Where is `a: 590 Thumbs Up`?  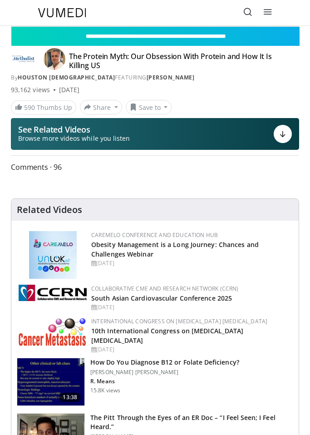 a: 590 Thumbs Up is located at coordinates (44, 107).